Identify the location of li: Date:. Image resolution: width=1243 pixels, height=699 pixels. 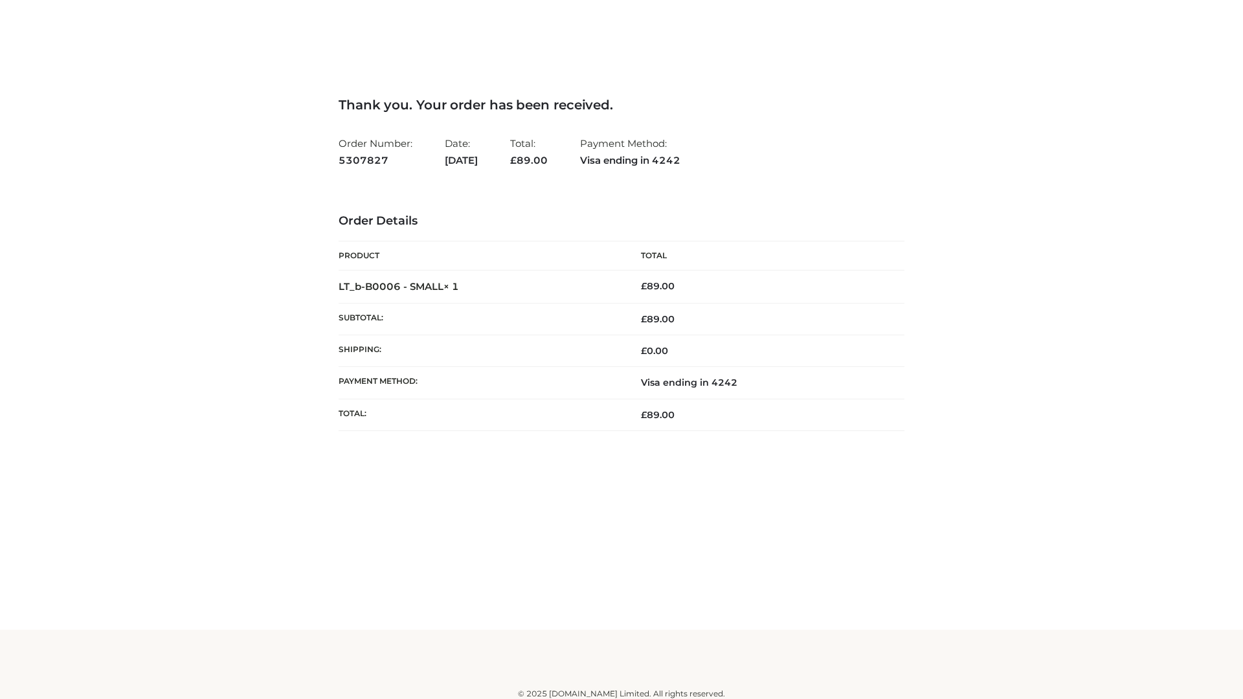
(461, 152).